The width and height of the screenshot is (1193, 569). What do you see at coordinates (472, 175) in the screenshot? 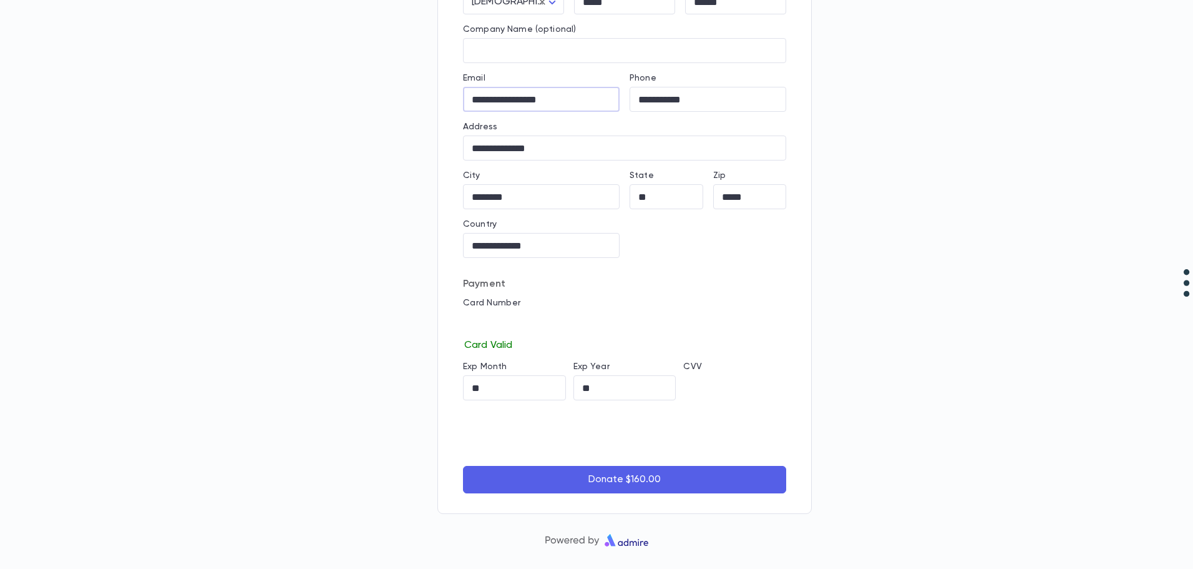
I see `label: City` at bounding box center [472, 175].